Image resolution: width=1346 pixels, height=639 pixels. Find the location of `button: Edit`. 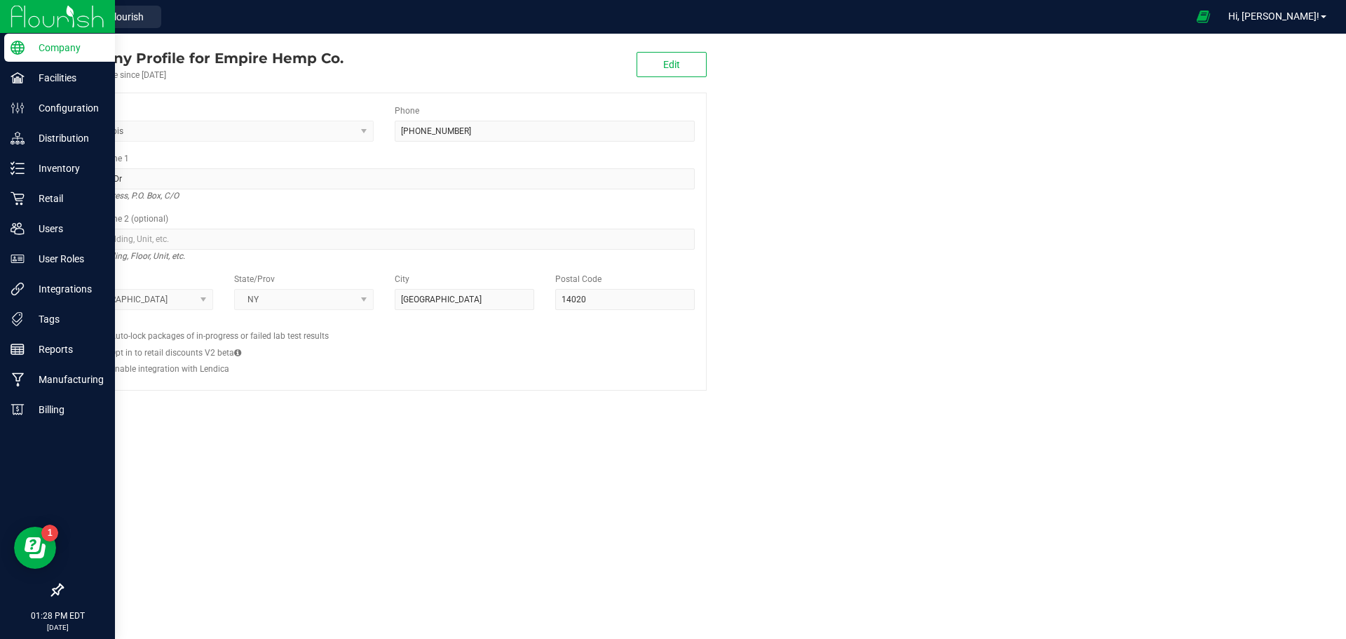

button: Edit is located at coordinates (672, 64).